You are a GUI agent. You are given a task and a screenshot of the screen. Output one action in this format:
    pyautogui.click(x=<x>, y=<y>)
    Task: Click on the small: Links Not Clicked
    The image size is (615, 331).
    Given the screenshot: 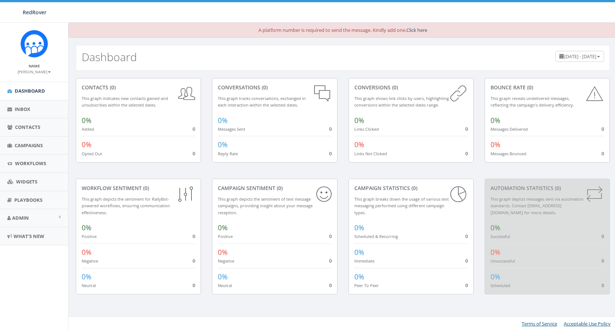 What is the action you would take?
    pyautogui.click(x=371, y=154)
    